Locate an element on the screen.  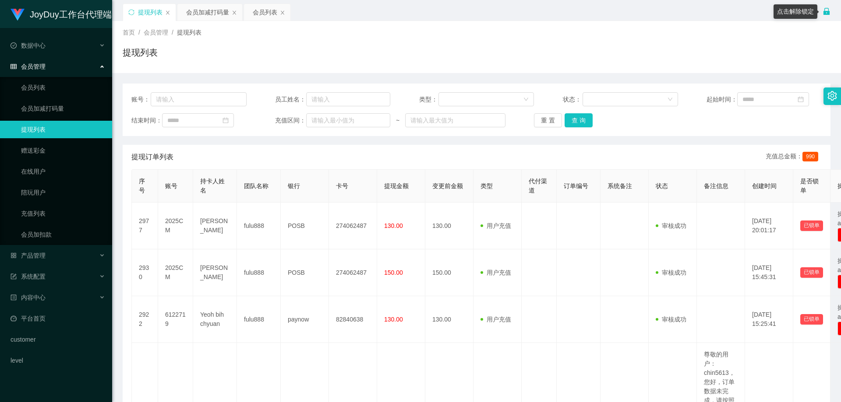
span: 状态： is located at coordinates (572, 99).